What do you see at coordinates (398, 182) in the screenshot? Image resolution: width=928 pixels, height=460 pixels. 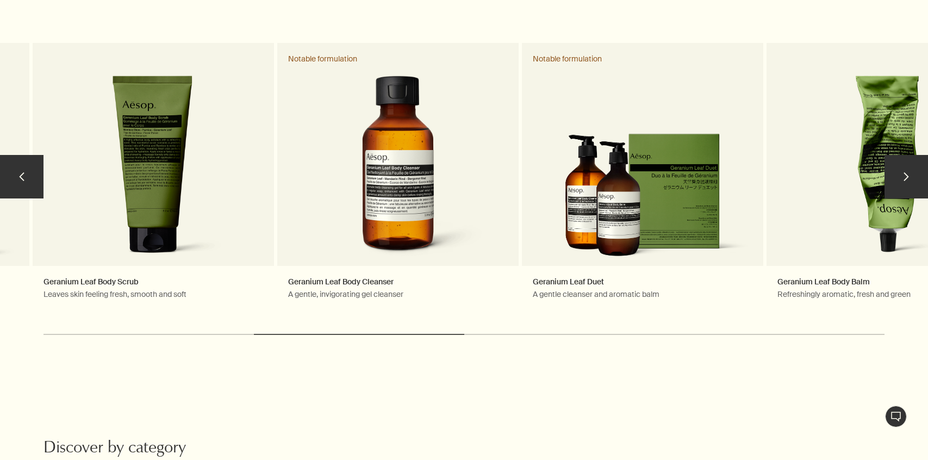 I see `a: Geranium Leaf Body CleanserA gentle, invigorating gel cleanserGeranium Leaf Body Cleanser 100 mL ...` at bounding box center [398, 182].